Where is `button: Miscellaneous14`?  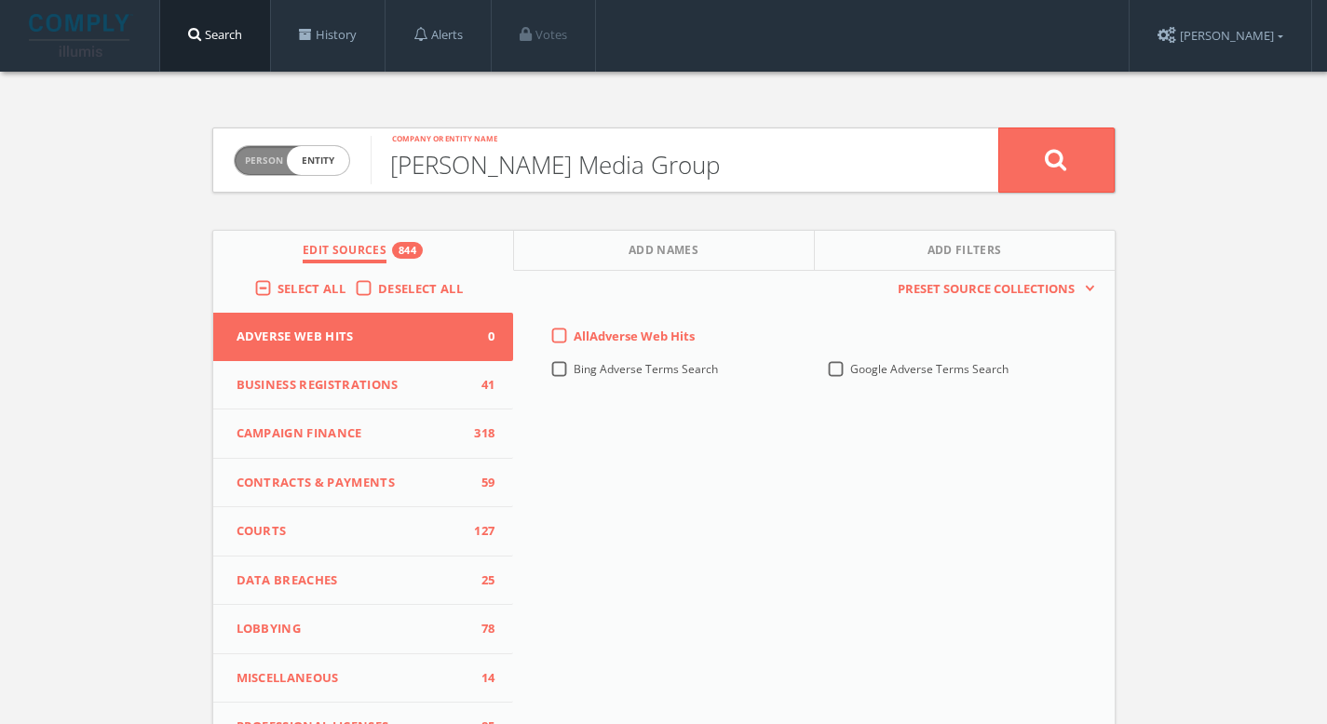 button: Miscellaneous14 is located at coordinates (363, 679).